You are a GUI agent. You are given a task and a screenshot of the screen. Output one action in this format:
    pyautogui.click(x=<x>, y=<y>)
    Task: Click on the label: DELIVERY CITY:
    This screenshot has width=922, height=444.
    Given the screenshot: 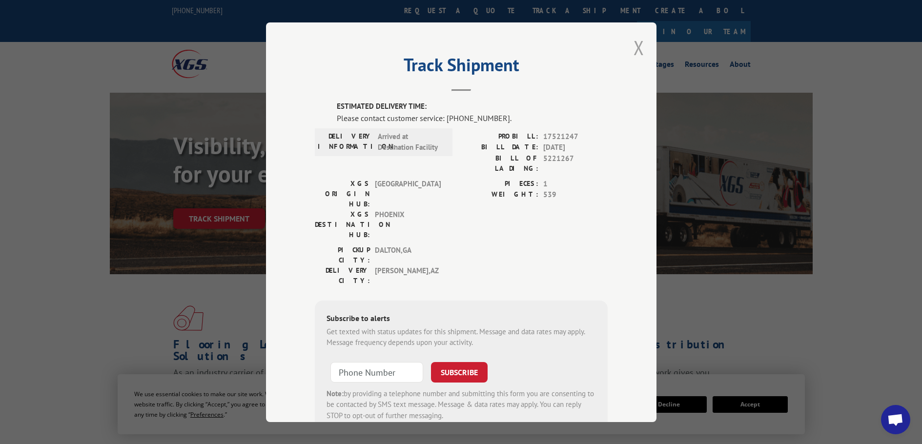 What is the action you would take?
    pyautogui.click(x=342, y=275)
    